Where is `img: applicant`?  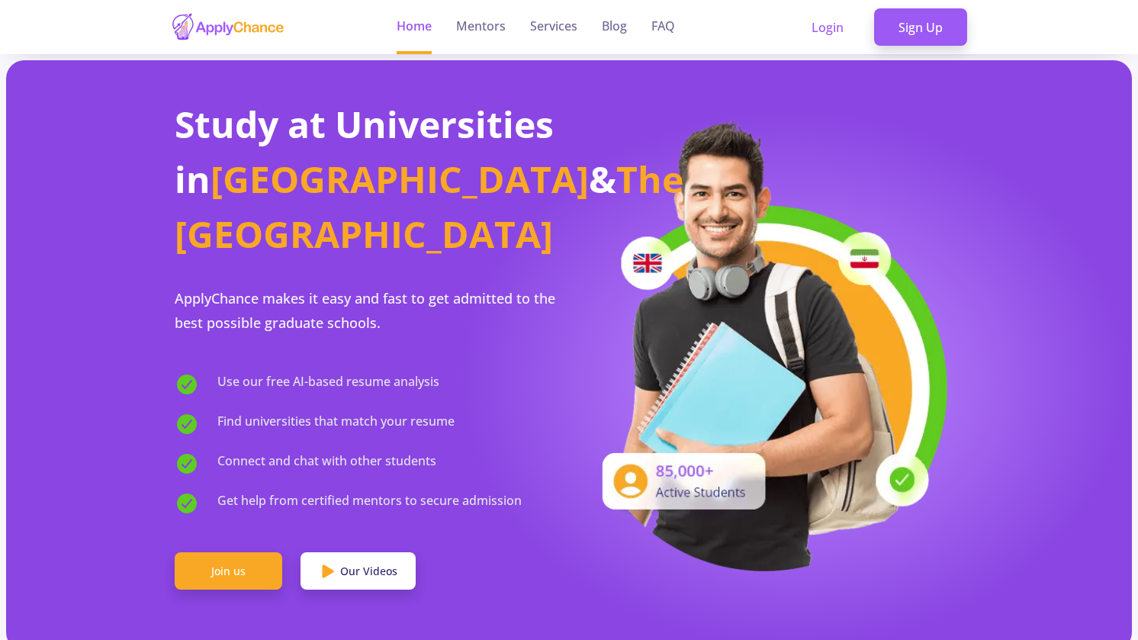
img: applicant is located at coordinates (766, 343).